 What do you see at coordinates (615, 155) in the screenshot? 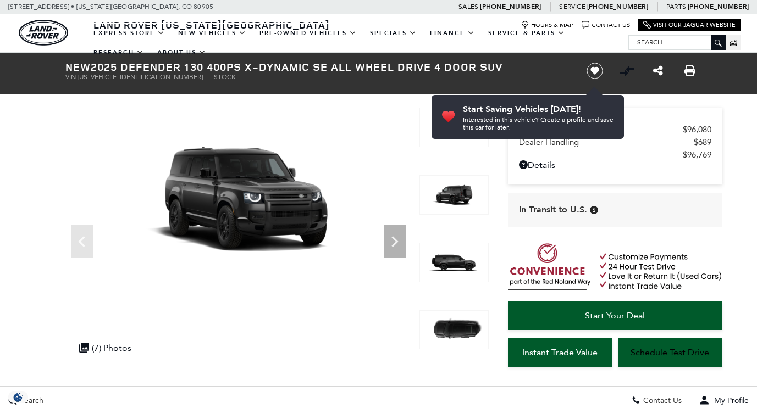
I see `a: $96,769` at bounding box center [615, 155].